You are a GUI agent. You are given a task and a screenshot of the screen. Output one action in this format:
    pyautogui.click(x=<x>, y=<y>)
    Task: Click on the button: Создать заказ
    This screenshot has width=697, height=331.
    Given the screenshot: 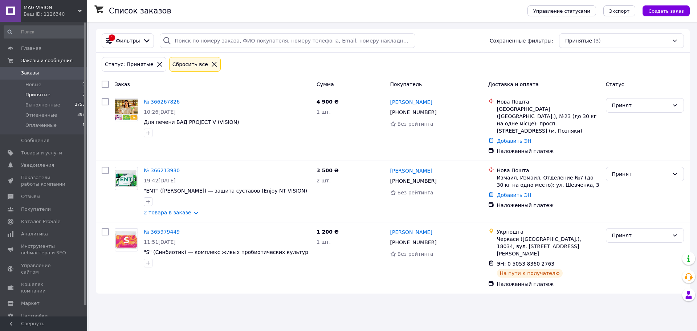 What is the action you would take?
    pyautogui.click(x=666, y=11)
    